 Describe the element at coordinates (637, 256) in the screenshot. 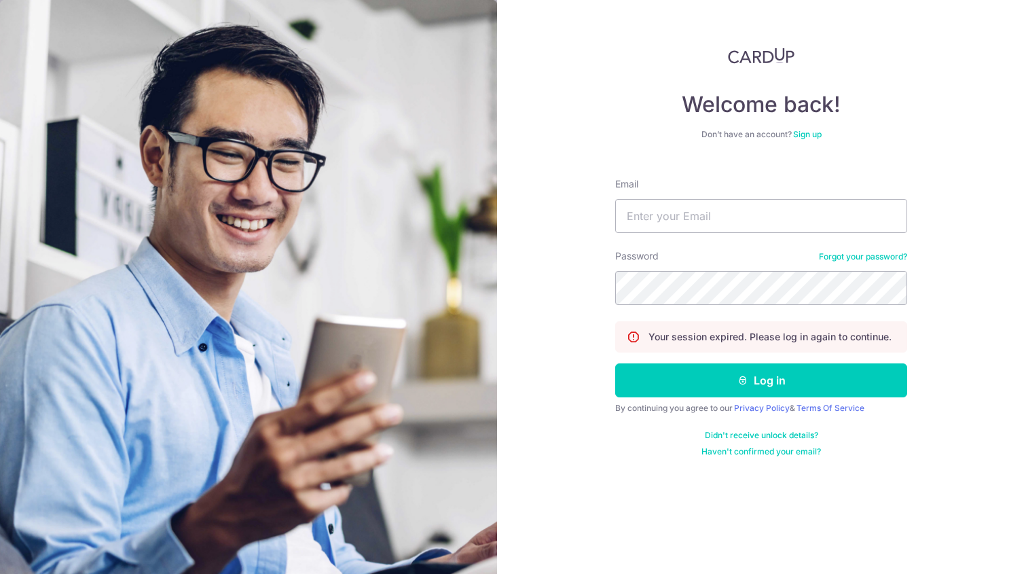

I see `label: Password` at that location.